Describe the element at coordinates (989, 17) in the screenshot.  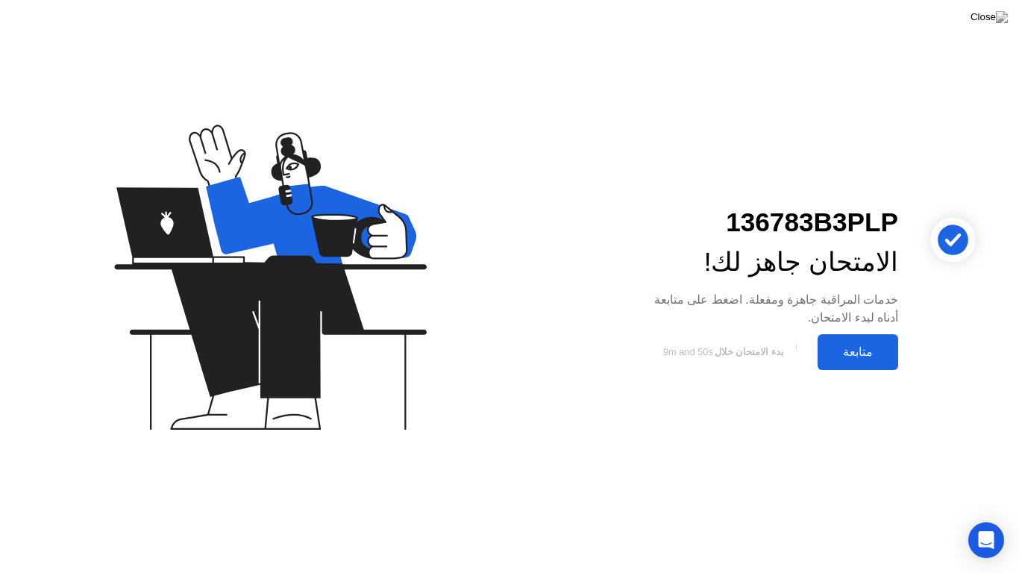
I see `img: Close` at that location.